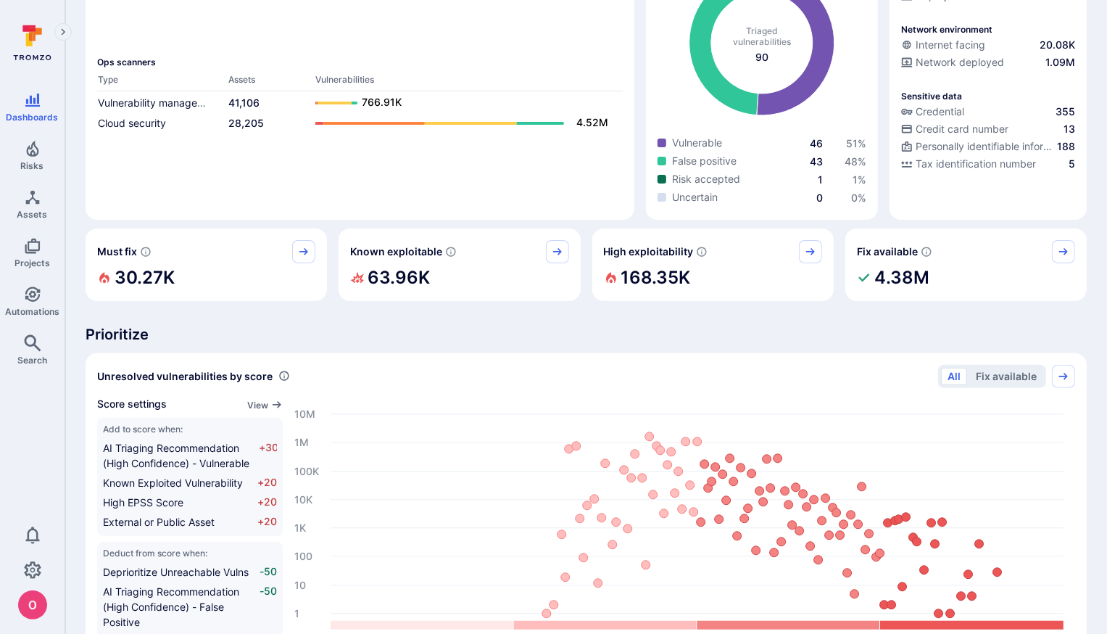 The height and width of the screenshot is (634, 1107). Describe the element at coordinates (146, 252) in the screenshot. I see `svg: Risk score >=40 , missed SLA` at that location.